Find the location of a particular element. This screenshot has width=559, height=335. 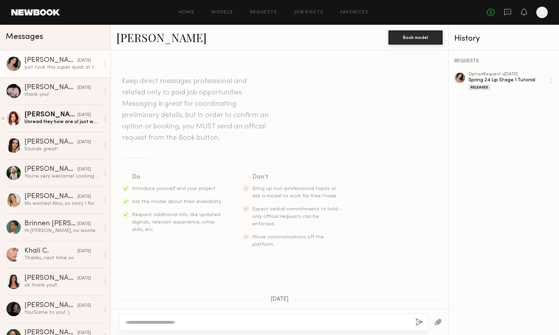

a: Requests is located at coordinates (264, 12).